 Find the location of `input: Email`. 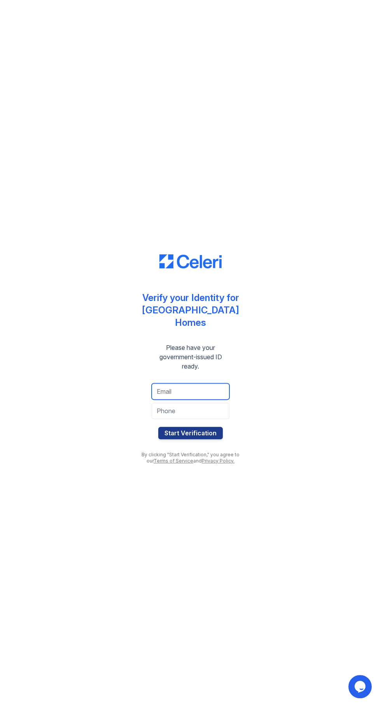

input: Email is located at coordinates (190, 392).